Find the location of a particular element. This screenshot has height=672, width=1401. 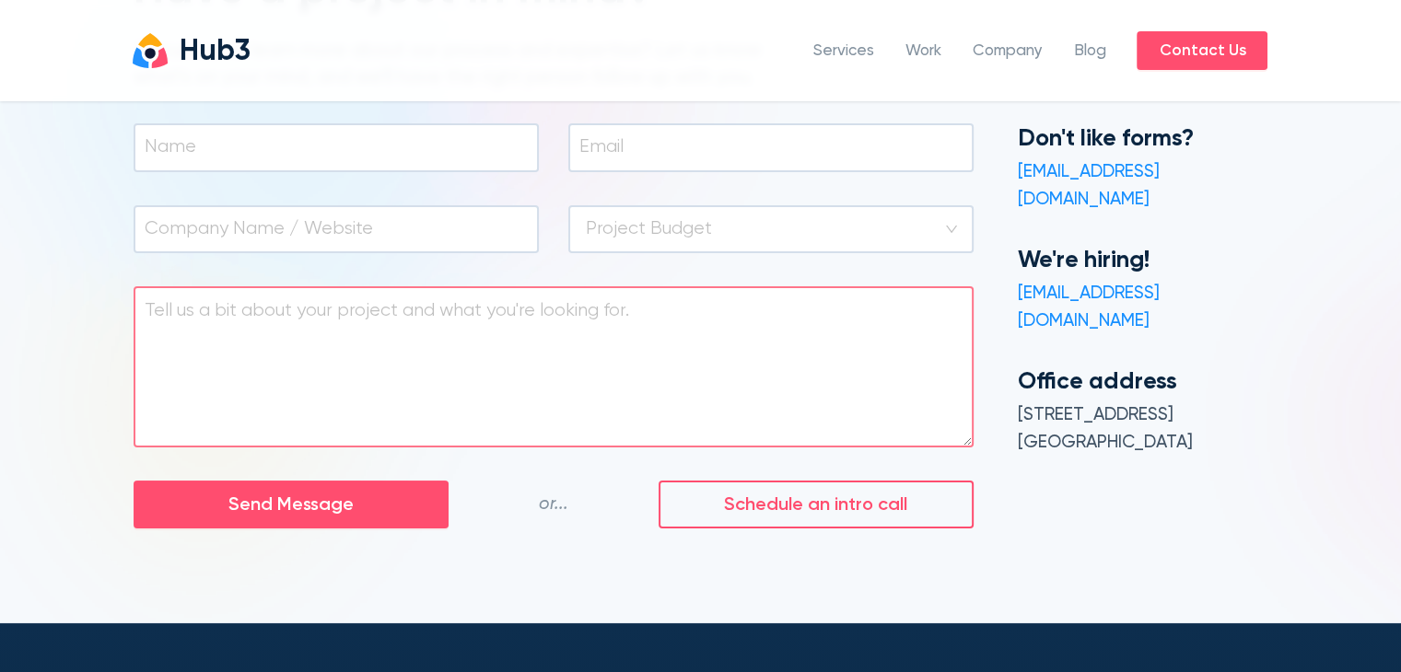

input: Email is located at coordinates (768, 147).